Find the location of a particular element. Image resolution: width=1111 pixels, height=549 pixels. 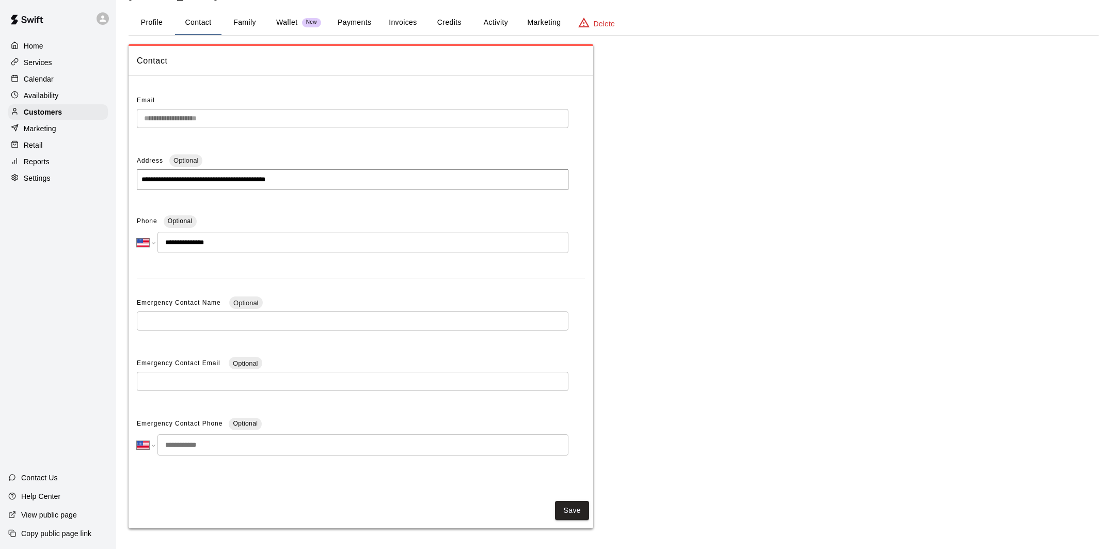

button: Activity is located at coordinates (496, 23).